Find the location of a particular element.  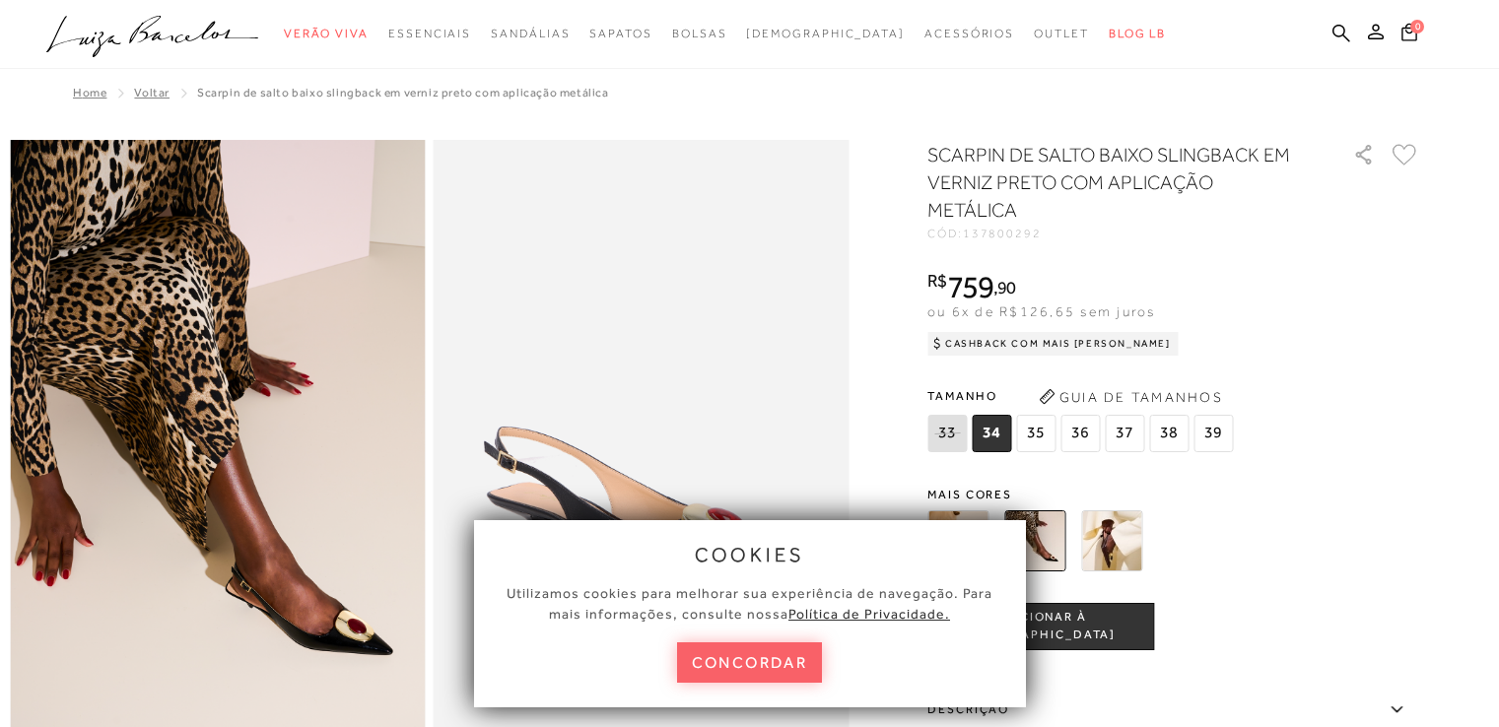

span: cookies is located at coordinates (750, 555).